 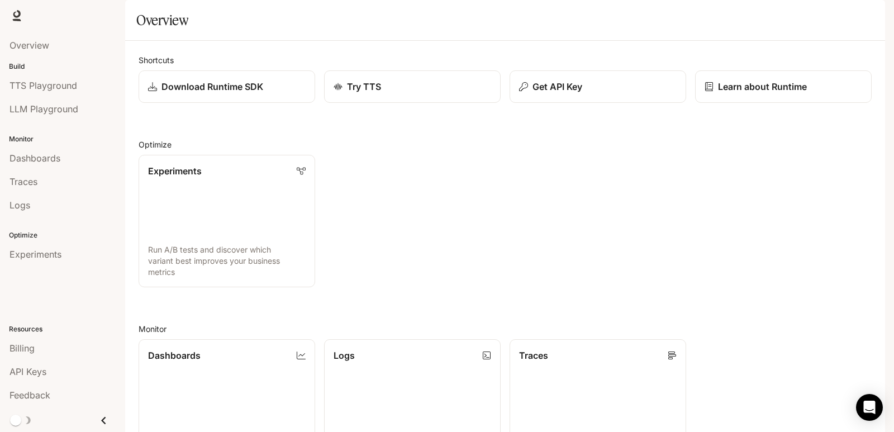 What do you see at coordinates (227, 261) in the screenshot?
I see `p: Run A/B tests and discover which variant best improves your business metrics` at bounding box center [227, 261].